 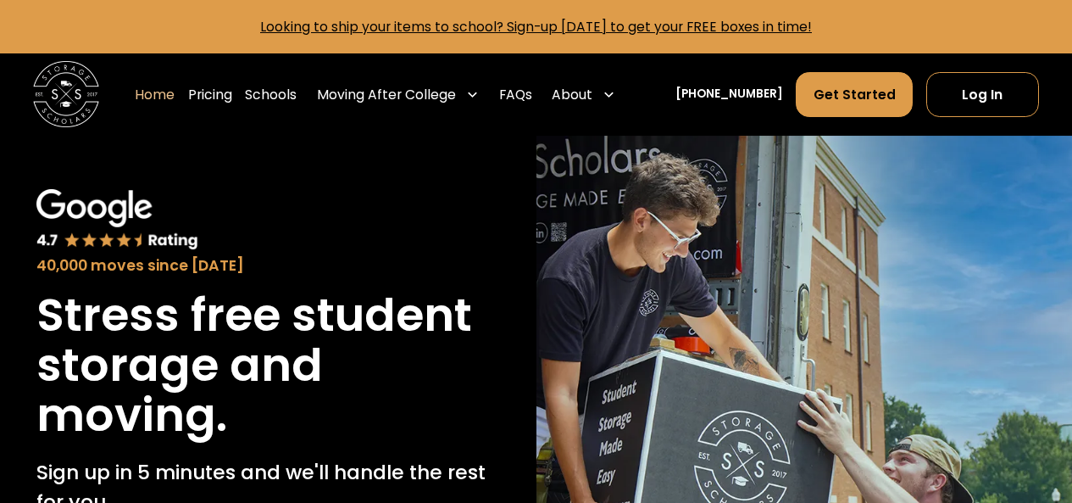 What do you see at coordinates (118, 220) in the screenshot?
I see `img: Google 4.7 star rating` at bounding box center [118, 220].